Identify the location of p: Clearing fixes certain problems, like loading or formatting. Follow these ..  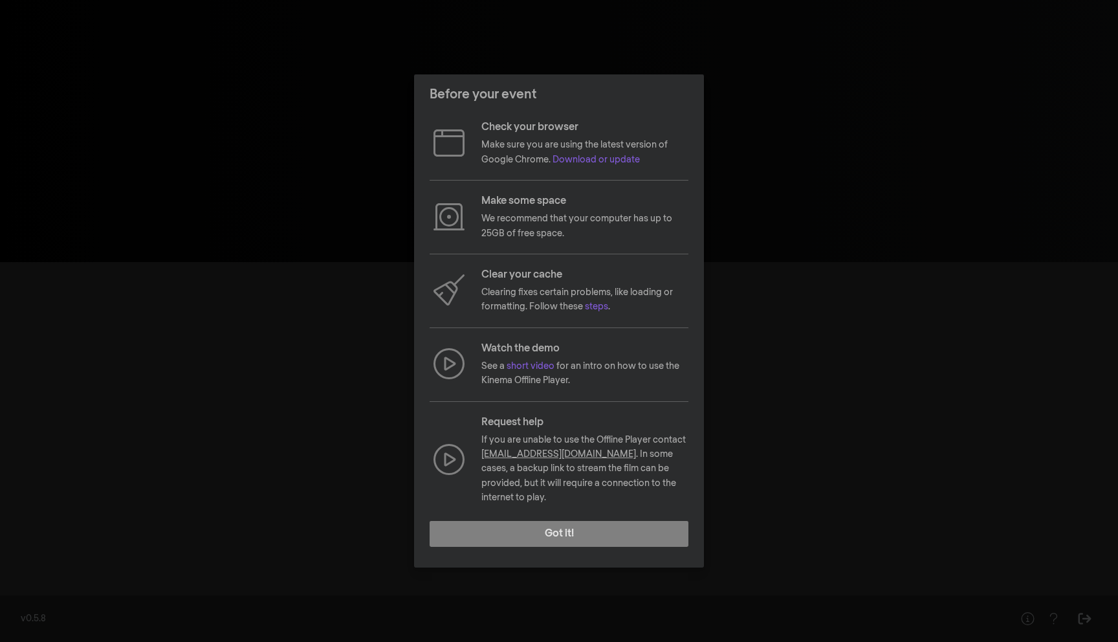
(585, 300).